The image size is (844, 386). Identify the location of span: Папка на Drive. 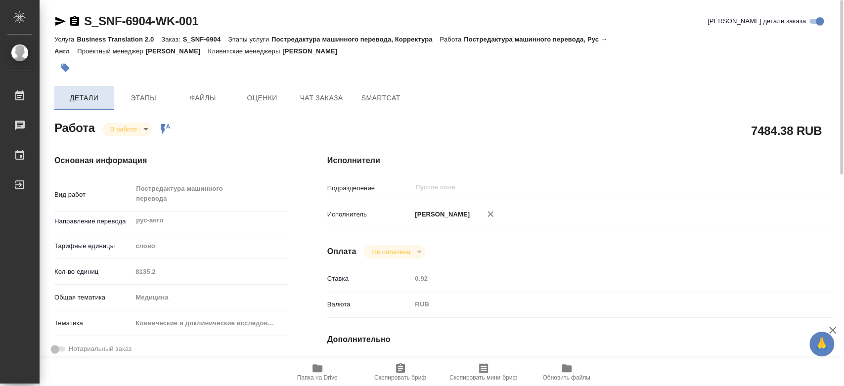
(317, 378).